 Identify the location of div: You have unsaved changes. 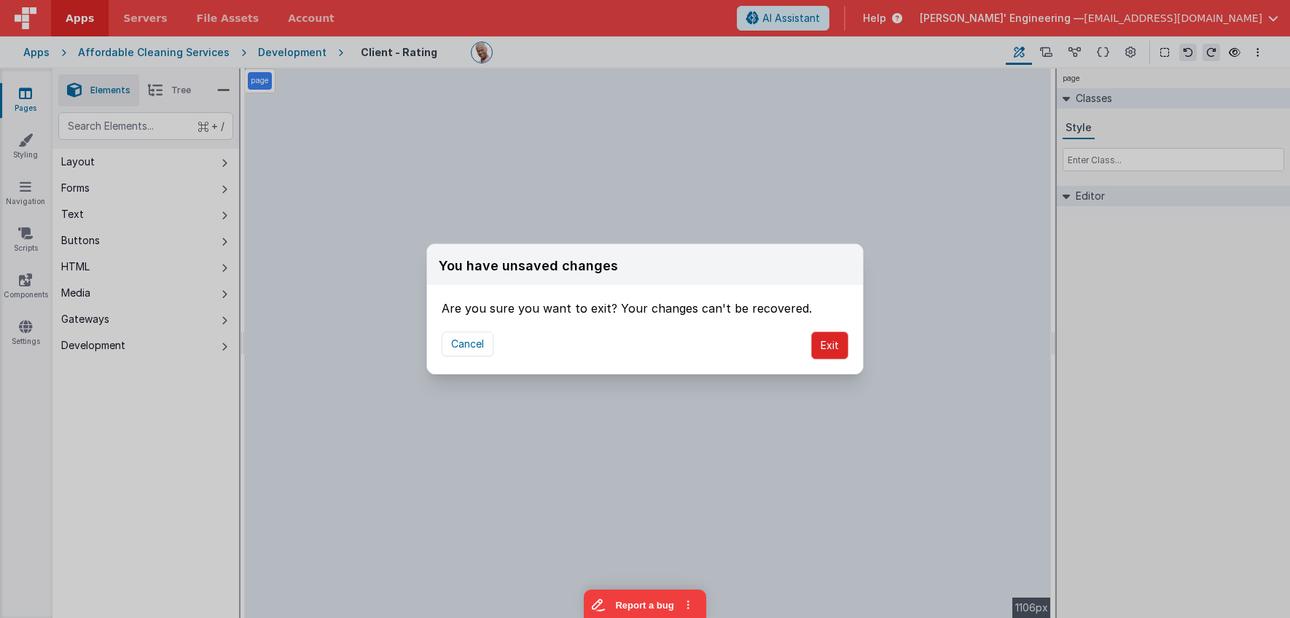
(528, 266).